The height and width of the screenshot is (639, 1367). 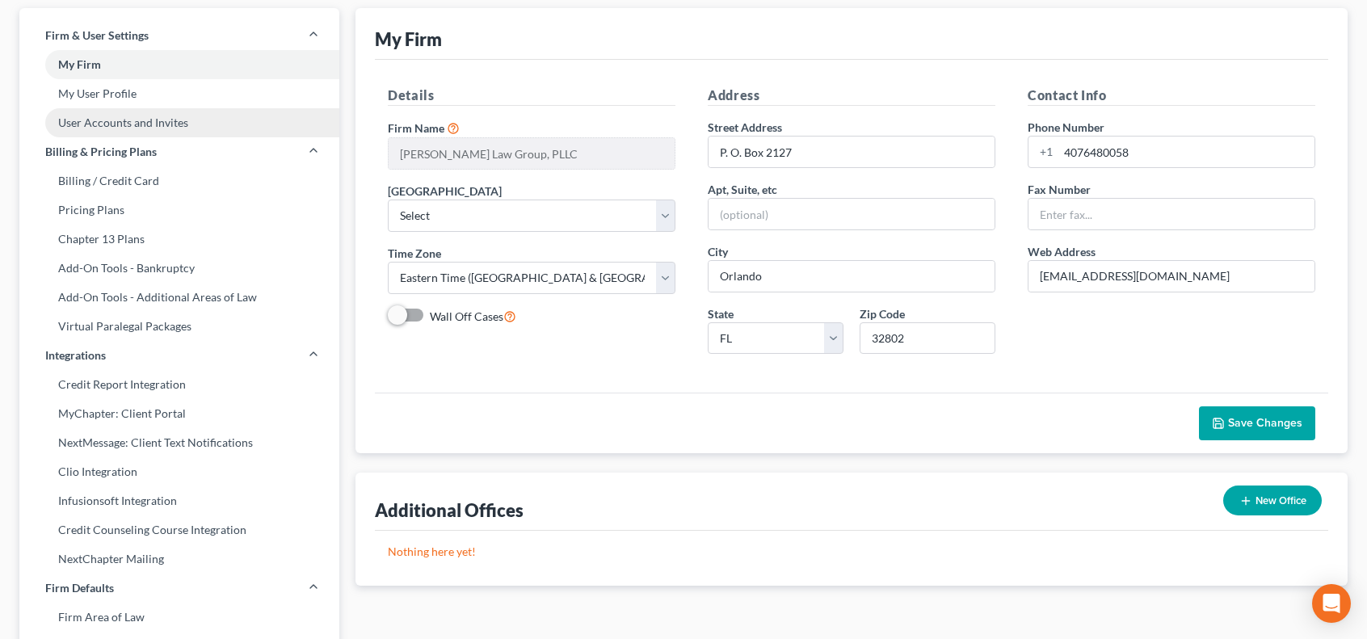 What do you see at coordinates (1059, 189) in the screenshot?
I see `label: Fax Number` at bounding box center [1059, 189].